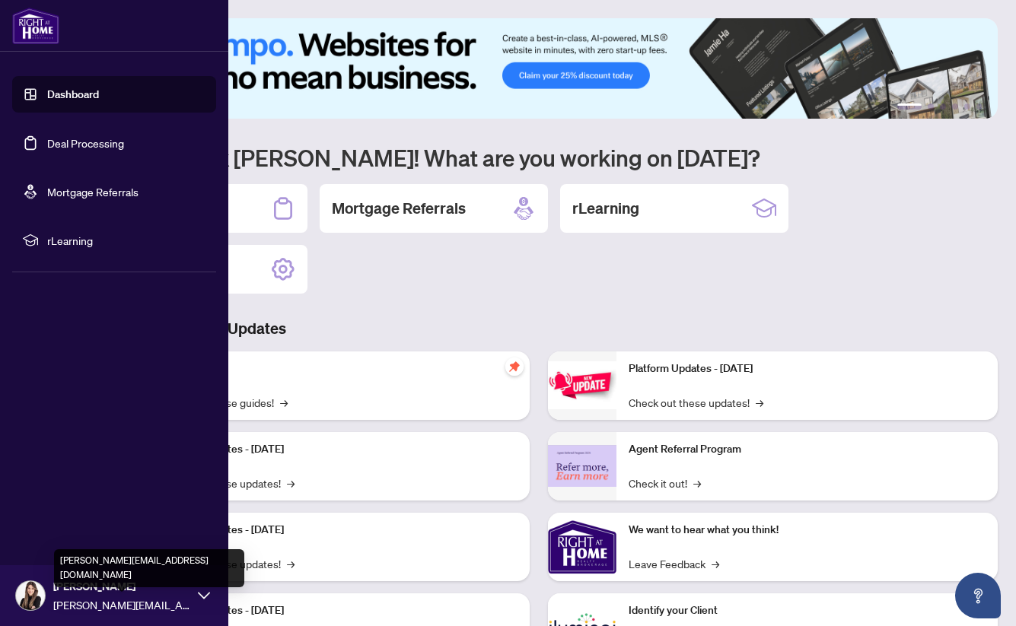 This screenshot has height=626, width=1016. What do you see at coordinates (931, 107) in the screenshot?
I see `button: 2` at bounding box center [931, 107].